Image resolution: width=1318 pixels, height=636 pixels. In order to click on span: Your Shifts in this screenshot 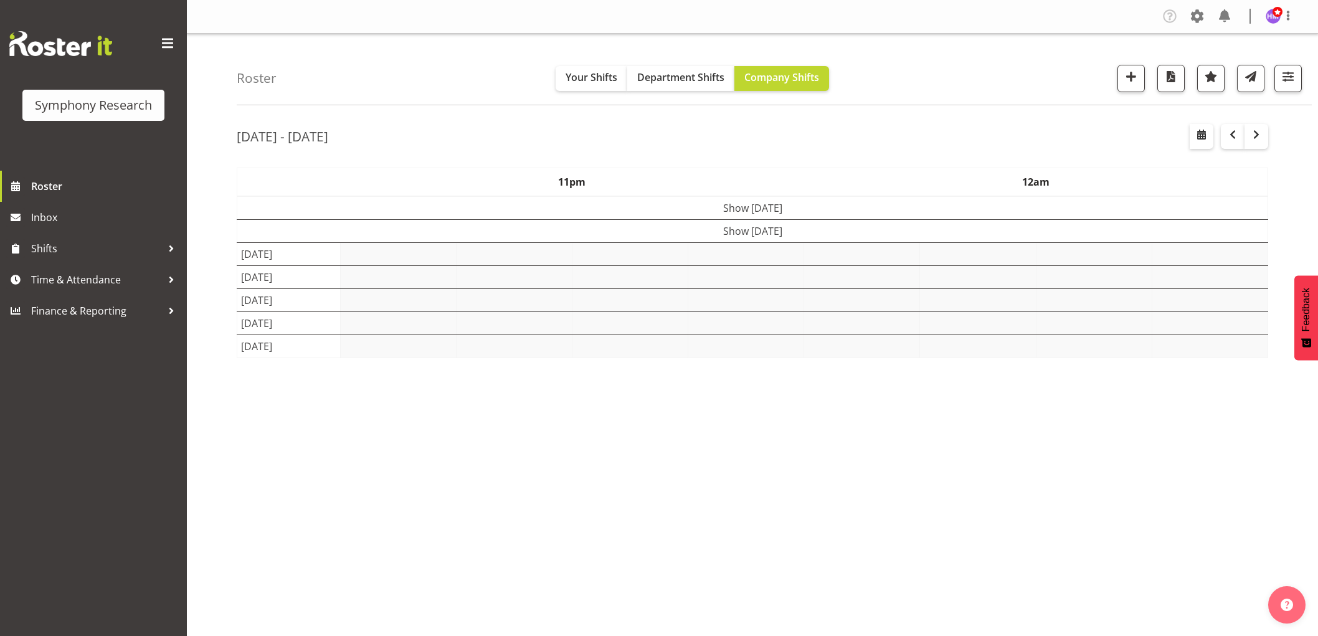, I will do `click(591, 77)`.